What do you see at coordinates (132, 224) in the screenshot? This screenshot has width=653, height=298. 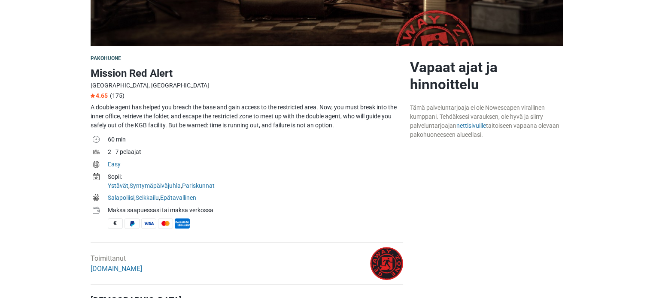 I see `span: PayPal` at bounding box center [132, 224].